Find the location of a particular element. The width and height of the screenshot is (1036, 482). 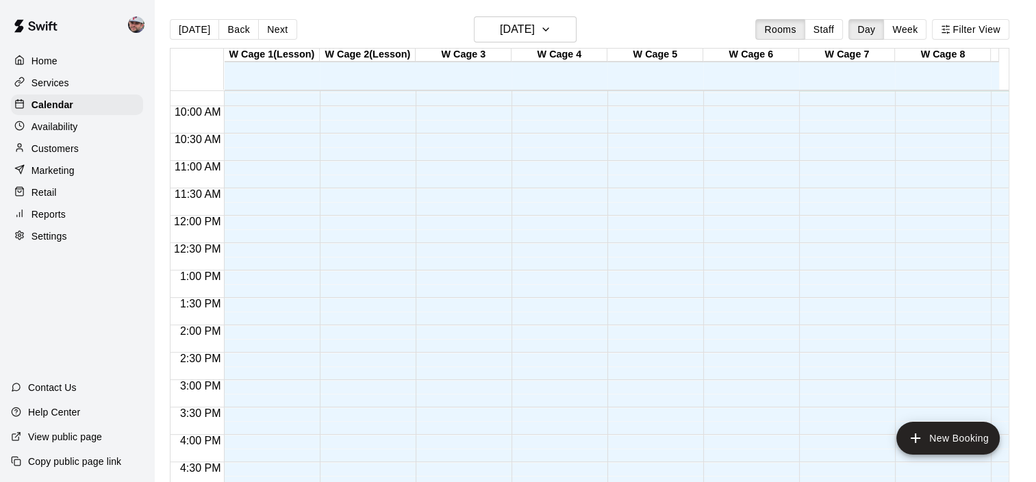

div: W Cage 1(Lesson) is located at coordinates (272, 55).